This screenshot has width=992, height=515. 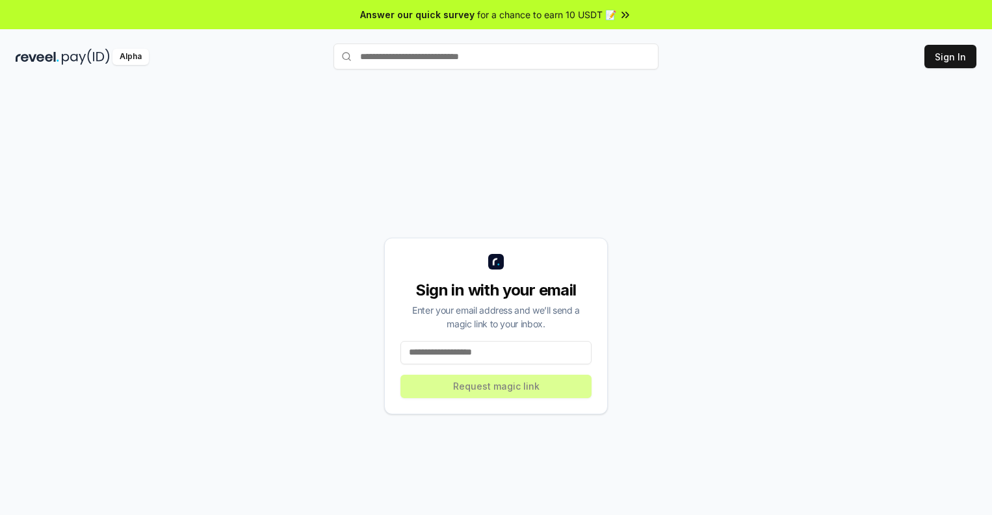 What do you see at coordinates (547, 14) in the screenshot?
I see `span: for a chance to earn 10 USDT 📝` at bounding box center [547, 14].